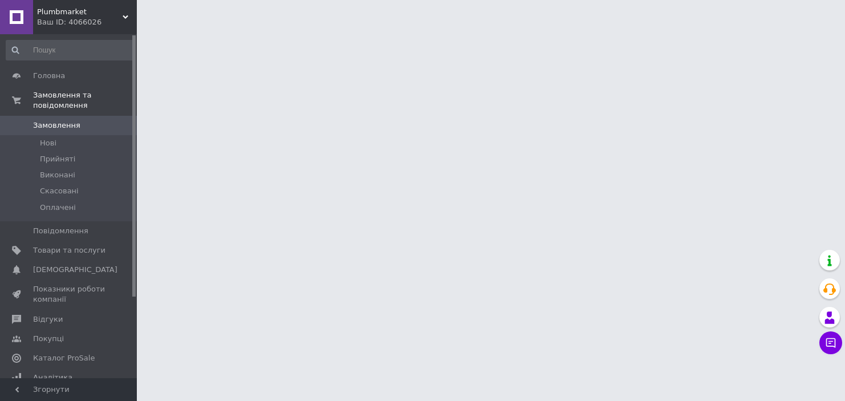  What do you see at coordinates (80, 12) in the screenshot?
I see `span: Plumbmarket` at bounding box center [80, 12].